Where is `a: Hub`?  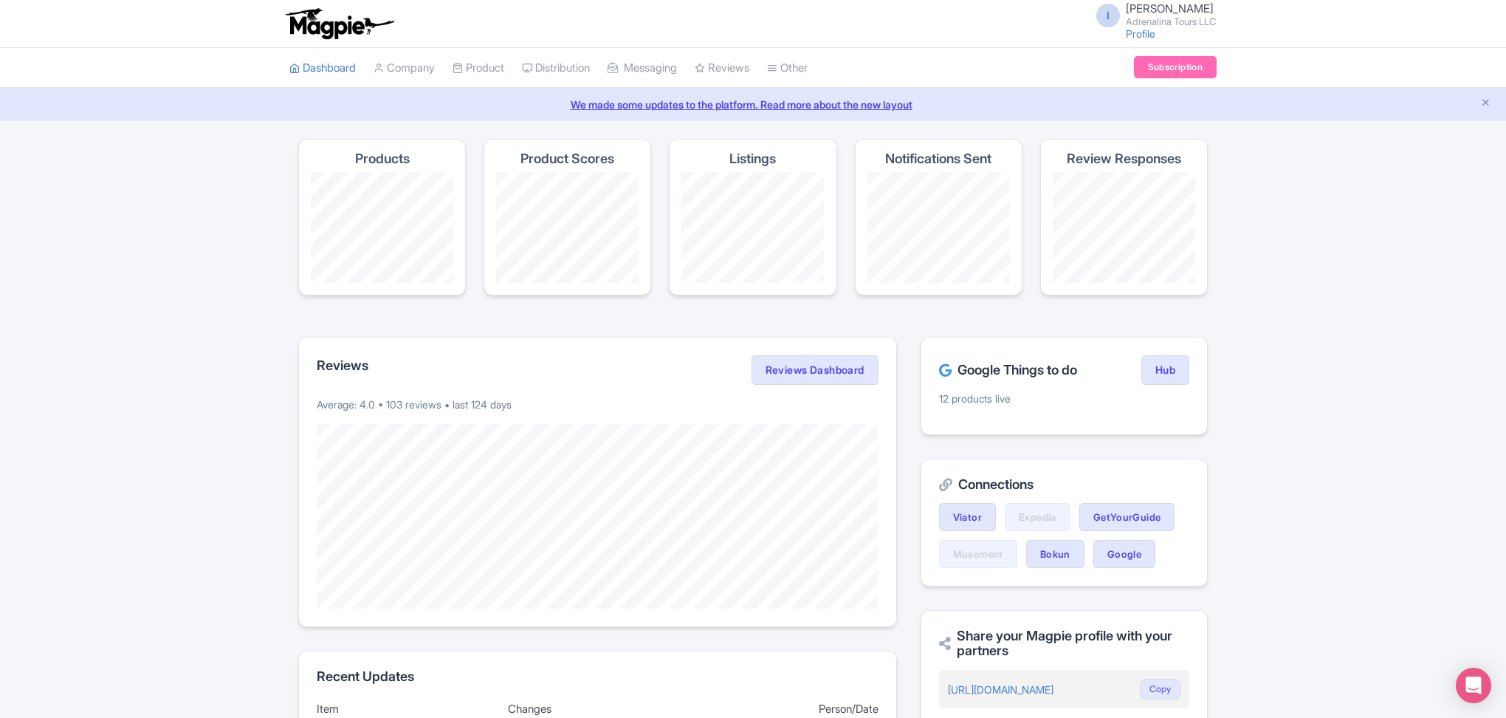
a: Hub is located at coordinates (1165, 370).